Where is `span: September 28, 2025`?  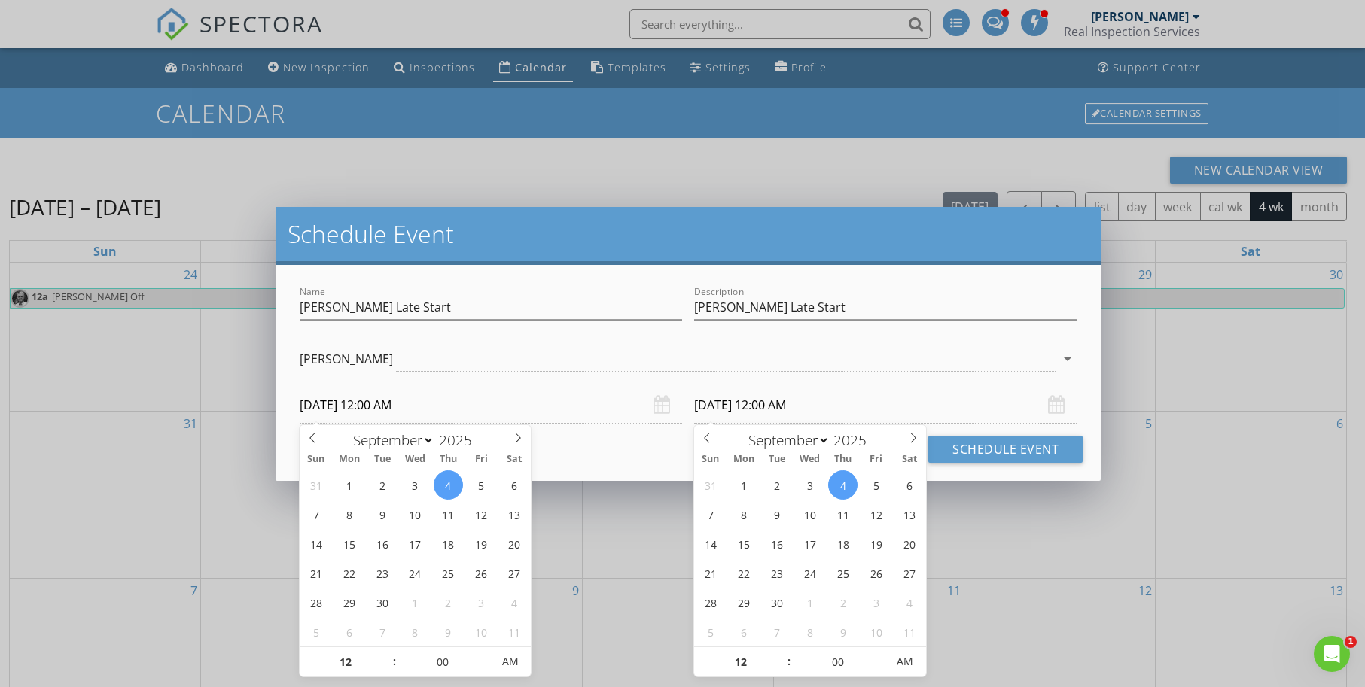
span: September 28, 2025 is located at coordinates (315, 602).